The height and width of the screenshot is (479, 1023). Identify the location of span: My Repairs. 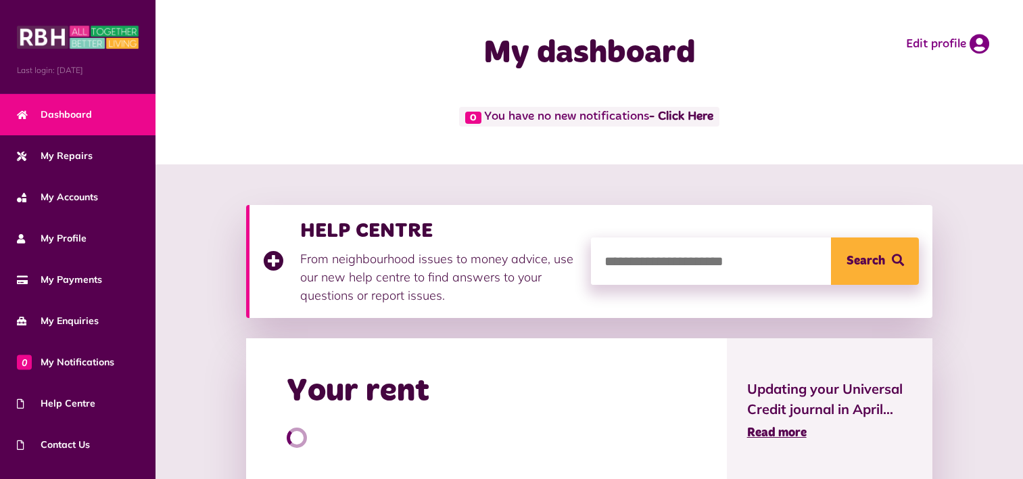
(55, 155).